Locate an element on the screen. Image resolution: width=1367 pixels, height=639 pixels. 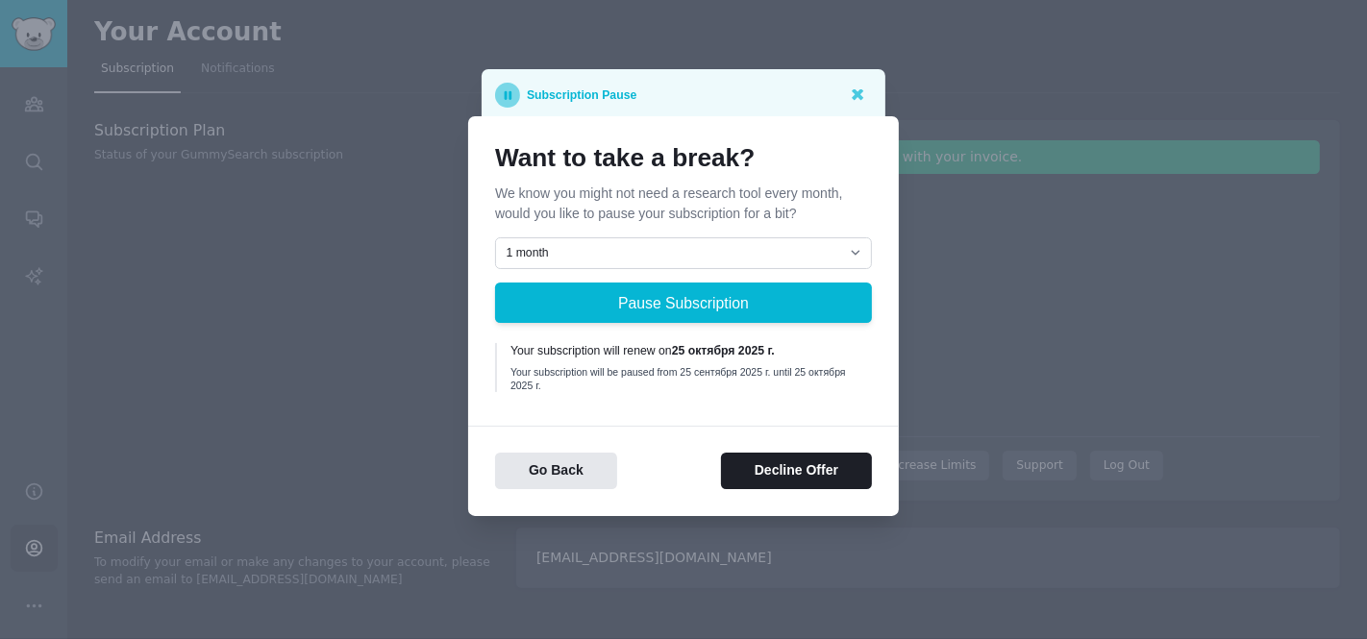
div: Your subscription will be paused from 25 сентября 2025 г. until 25 октября 2025 г. is located at coordinates (685, 379).